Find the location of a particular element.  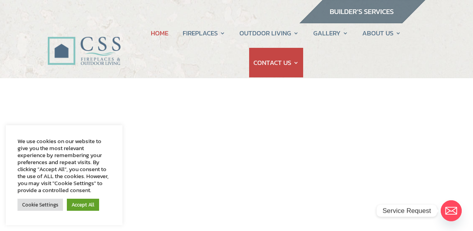

a: OUTDOOR LIVING is located at coordinates (269, 33).